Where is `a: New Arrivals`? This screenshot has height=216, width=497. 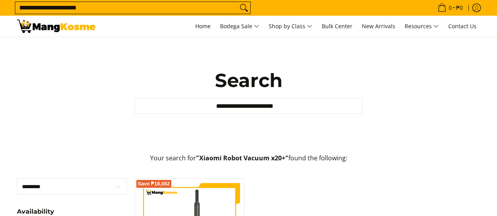
a: New Arrivals is located at coordinates (378, 26).